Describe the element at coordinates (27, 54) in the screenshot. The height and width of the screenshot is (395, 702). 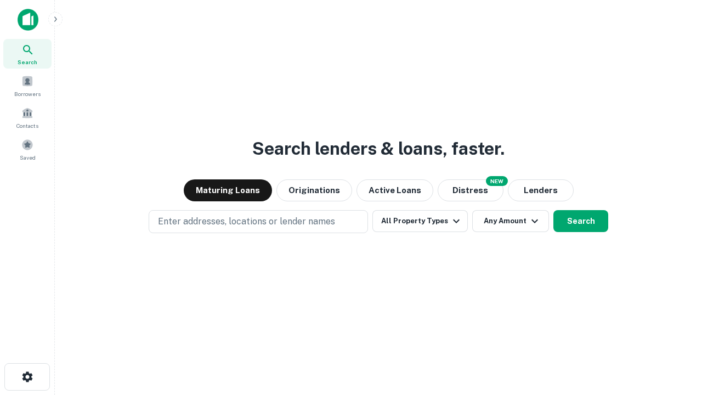
I see `a: Search` at that location.